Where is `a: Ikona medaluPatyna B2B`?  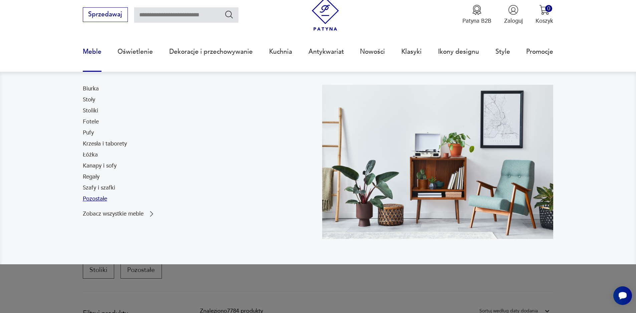 a: Ikona medaluPatyna B2B is located at coordinates (477, 15).